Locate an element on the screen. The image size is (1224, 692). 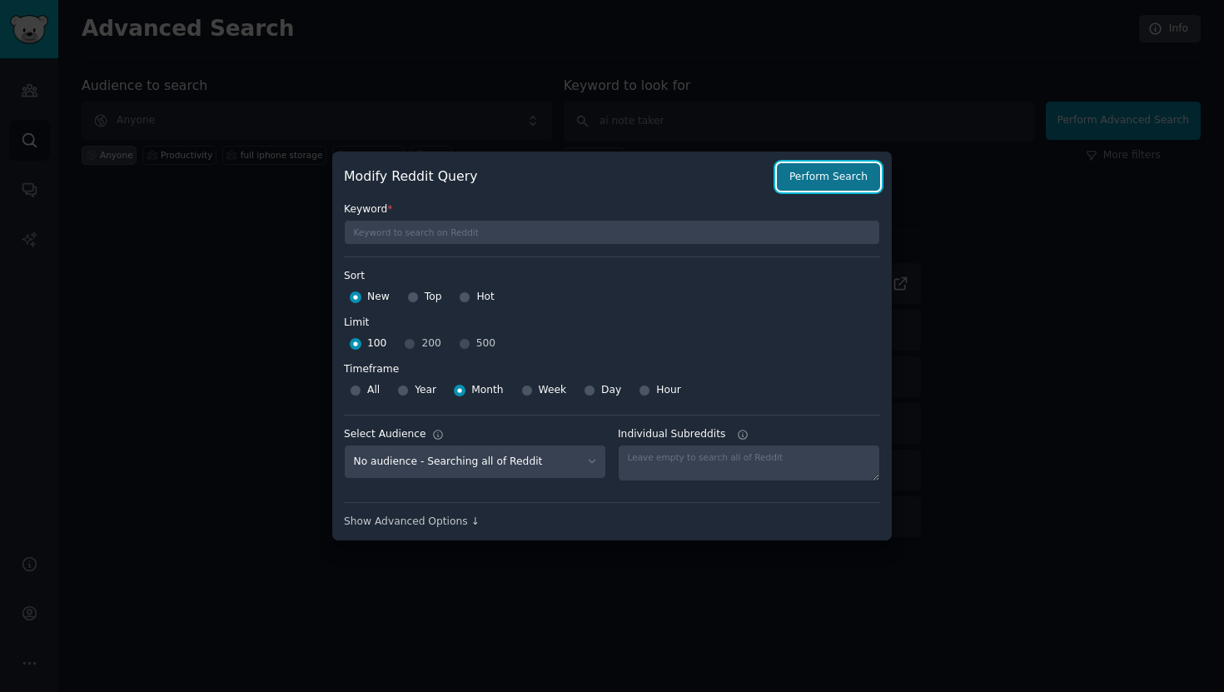
label: Sort is located at coordinates (612, 276).